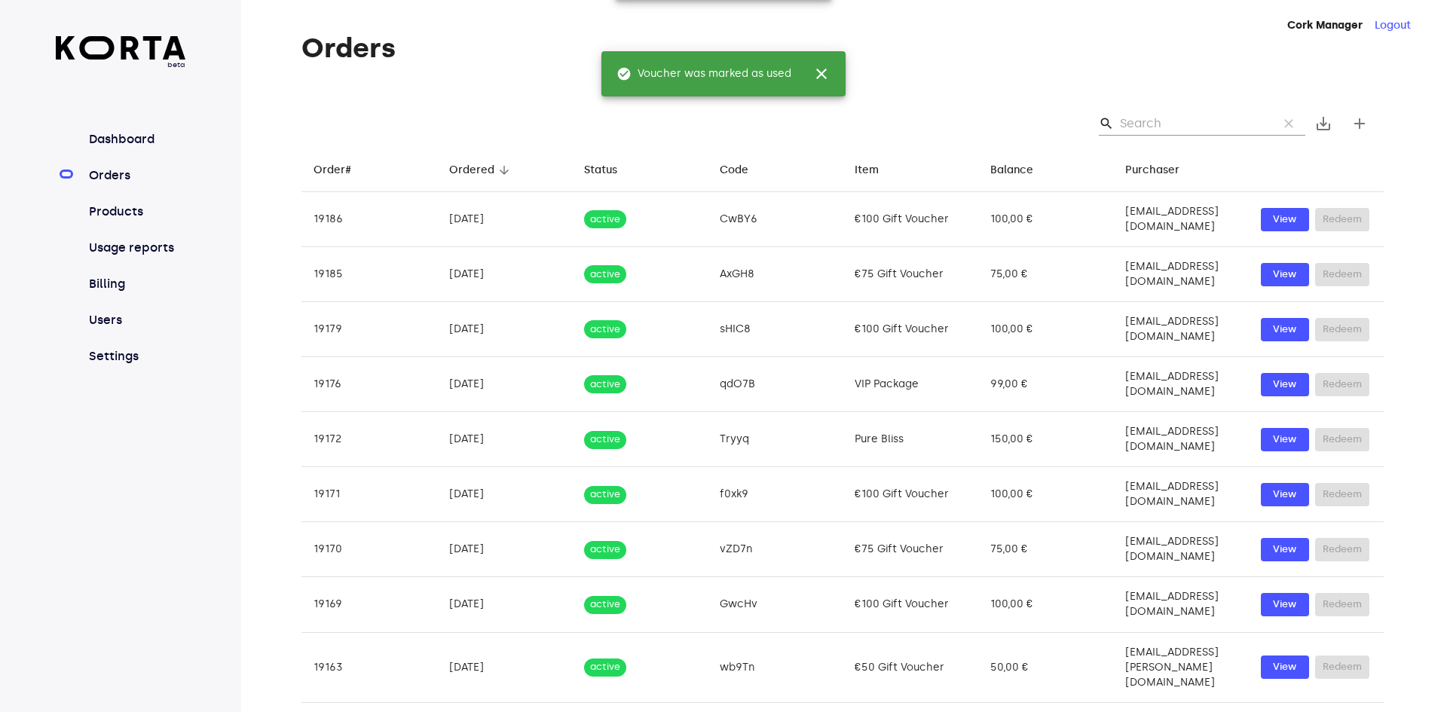  What do you see at coordinates (369, 439) in the screenshot?
I see `td: 19172` at bounding box center [369, 439].